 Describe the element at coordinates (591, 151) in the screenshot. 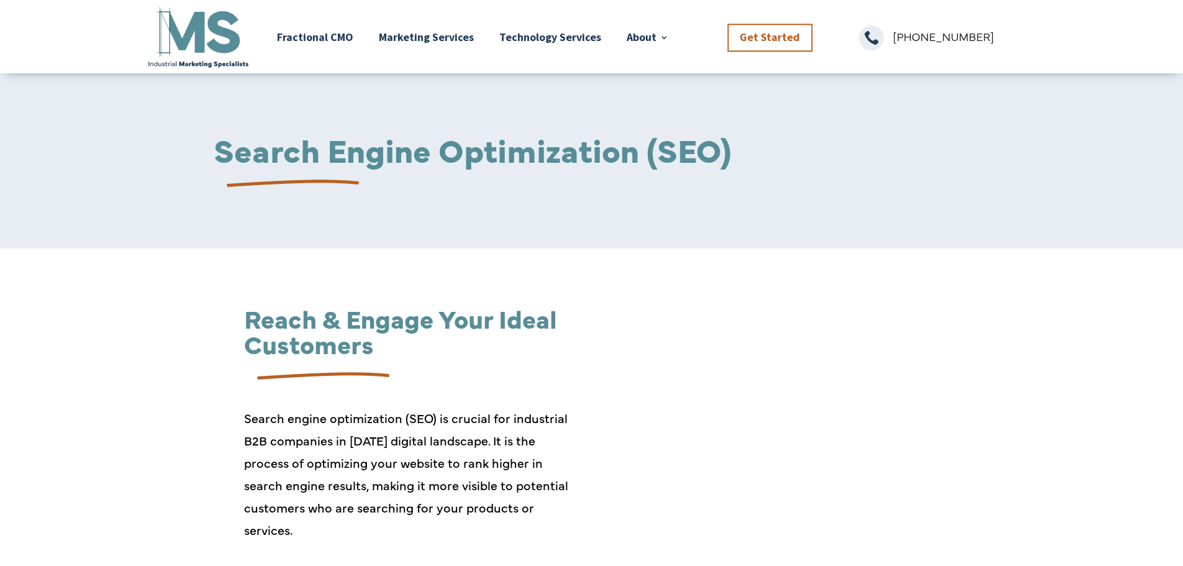

I see `h1: Search Engine Optimization (SEO)` at that location.